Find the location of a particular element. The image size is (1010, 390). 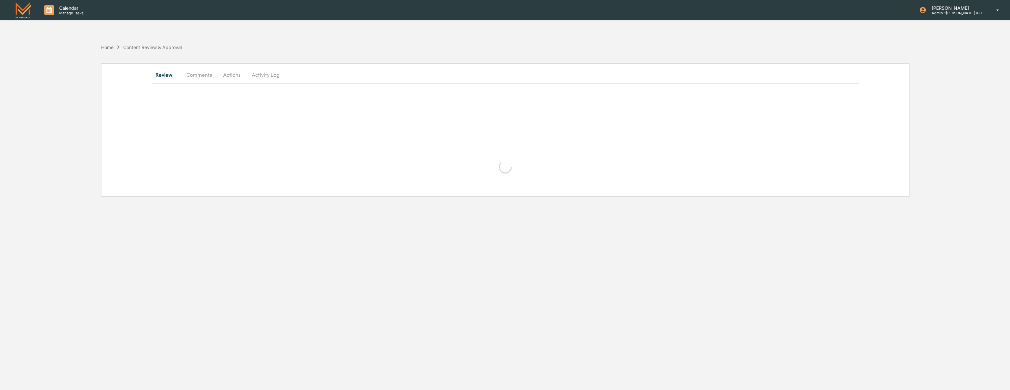

div: Content Review & Approval is located at coordinates (153, 47).